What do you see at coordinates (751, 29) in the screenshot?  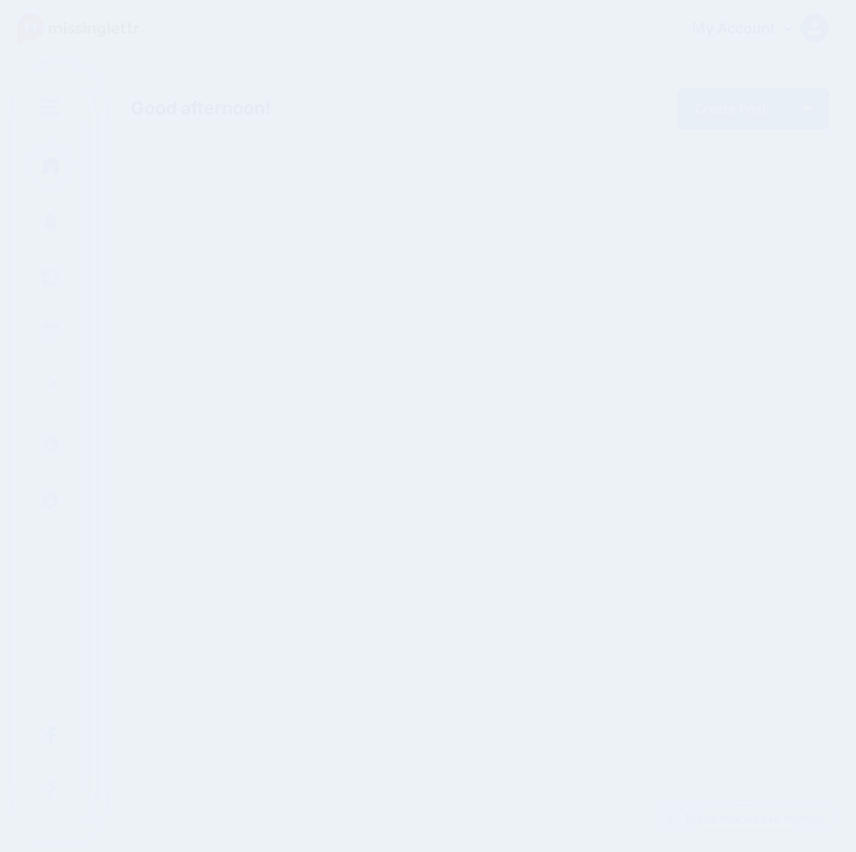 I see `a: My Account` at bounding box center [751, 29].